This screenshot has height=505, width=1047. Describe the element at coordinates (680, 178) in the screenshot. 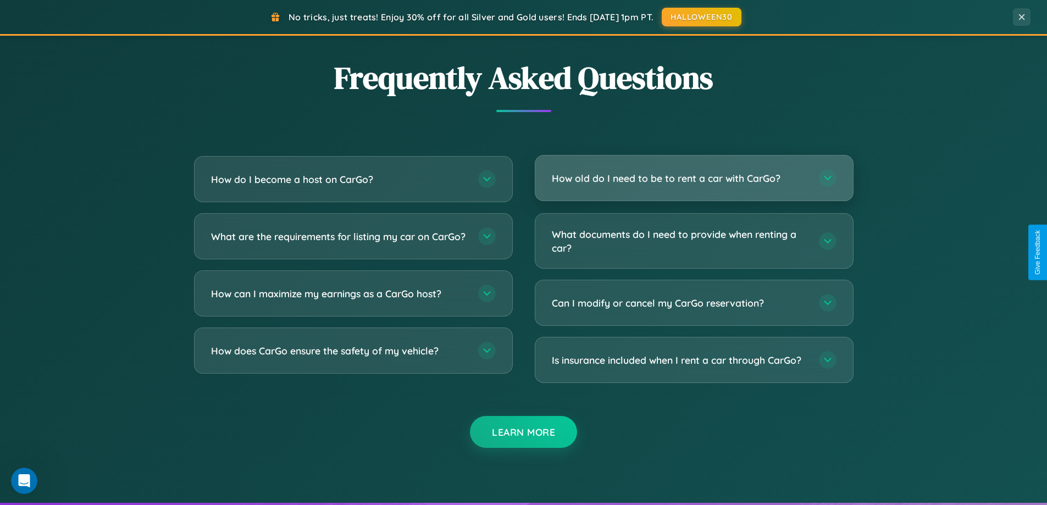

I see `h3: How old do I need to be to rent a car with CarGo?` at that location.